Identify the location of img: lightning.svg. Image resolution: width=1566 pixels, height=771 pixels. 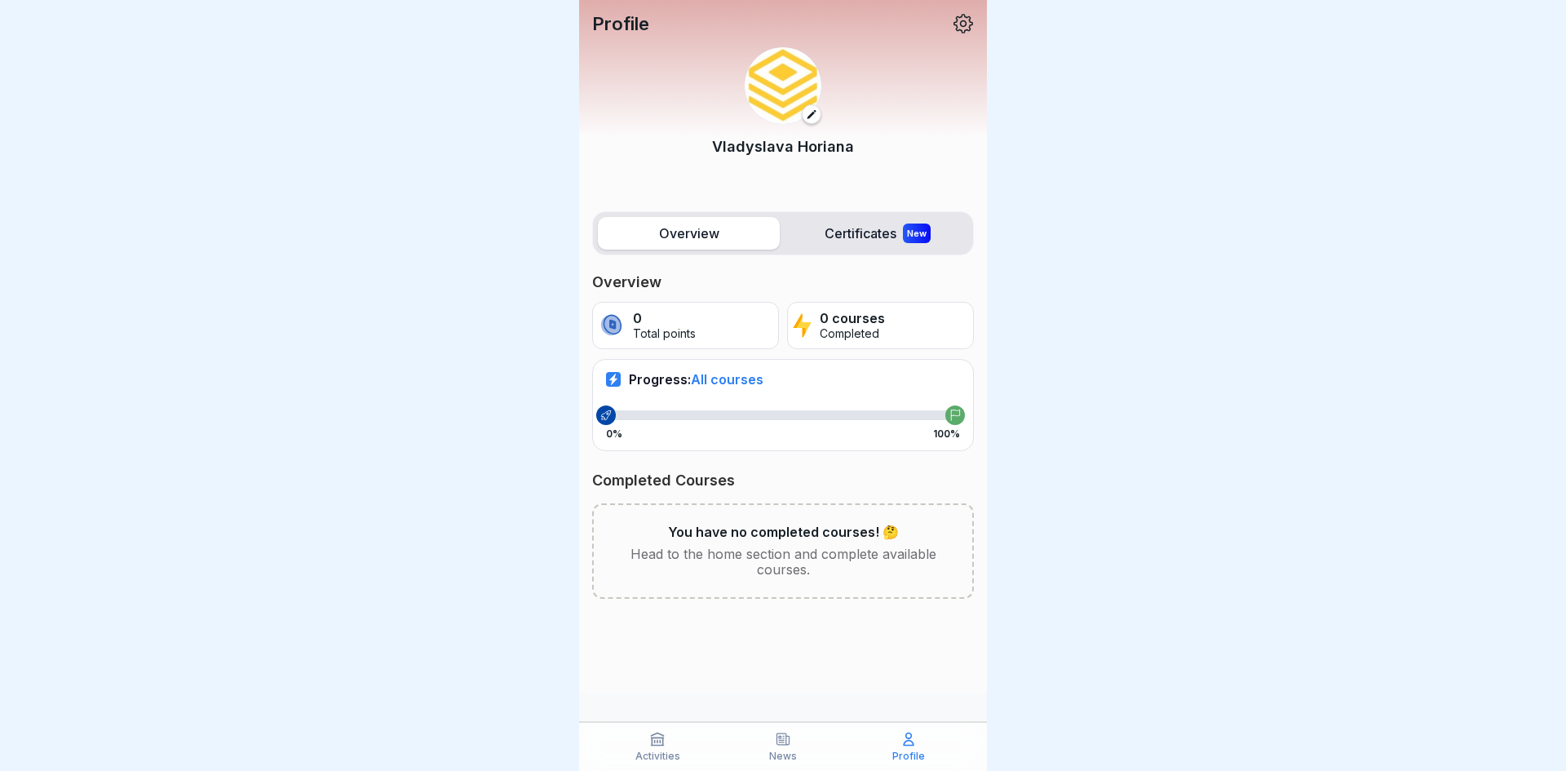
(802, 326).